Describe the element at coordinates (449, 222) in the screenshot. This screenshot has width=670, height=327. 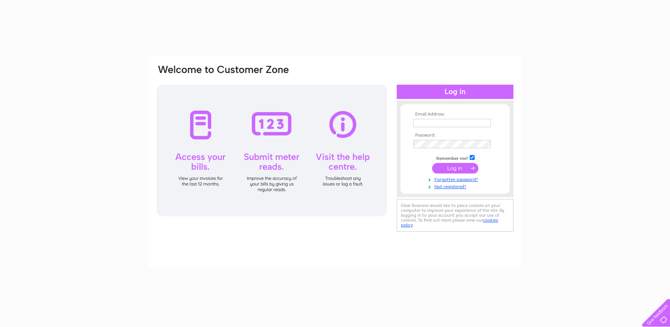
I see `a: cookies policy` at that location.